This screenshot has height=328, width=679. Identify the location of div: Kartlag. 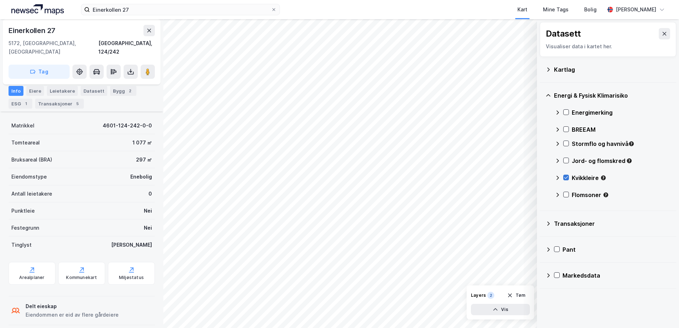
(613, 70).